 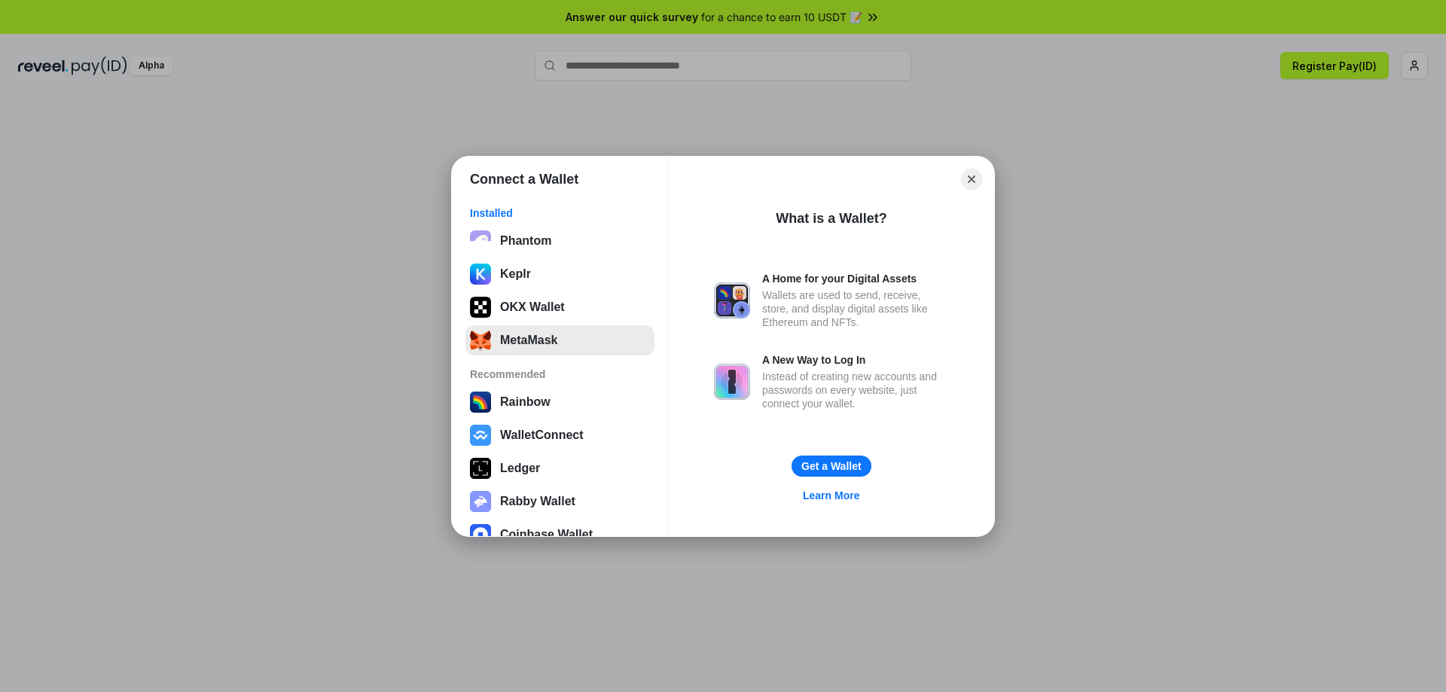 I want to click on div: What is a Wallet?, so click(x=831, y=218).